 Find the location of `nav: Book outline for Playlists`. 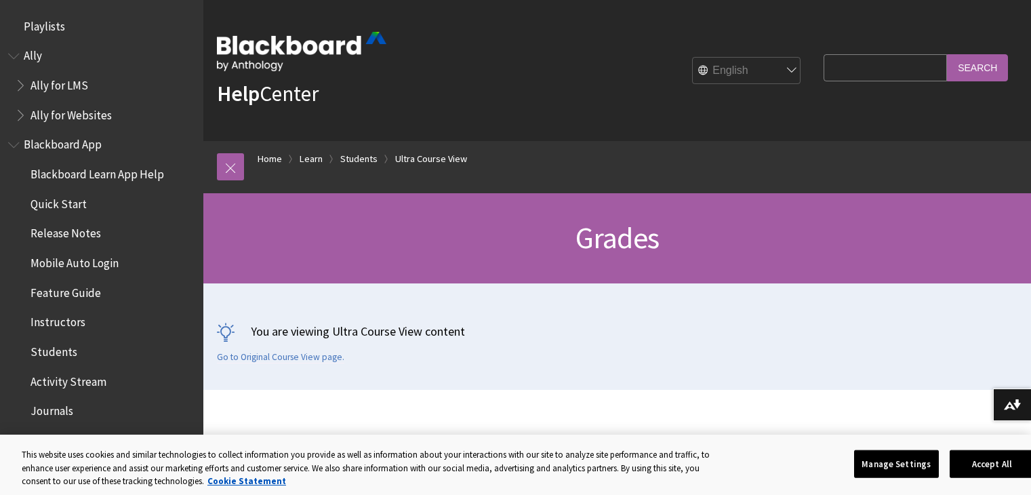

nav: Book outline for Playlists is located at coordinates (102, 26).